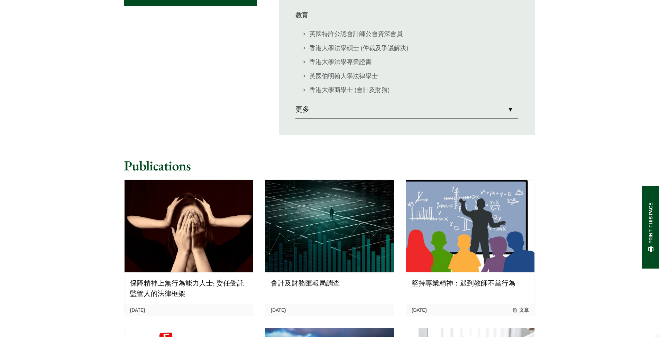 Image resolution: width=659 pixels, height=337 pixels. I want to click on p: 保障精神上無行為能力人士: 委任受託監管人的法律框架, so click(189, 289).